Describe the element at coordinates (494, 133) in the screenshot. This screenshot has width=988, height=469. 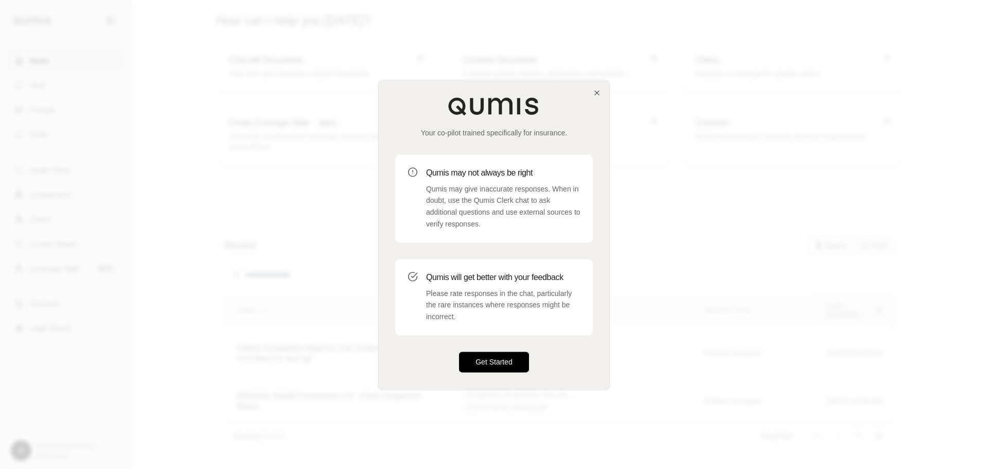
I see `p: Your co-pilot trained specifically for insurance.` at that location.